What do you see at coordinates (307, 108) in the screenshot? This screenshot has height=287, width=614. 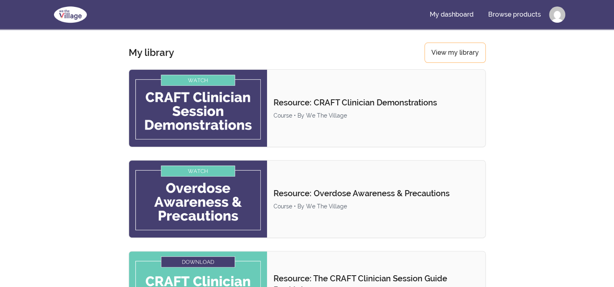 I see `a: Product image for Resource: CRAFT Clinician DemonstrationsResource: CRAFT Clinician Demonstration...` at bounding box center [307, 108].